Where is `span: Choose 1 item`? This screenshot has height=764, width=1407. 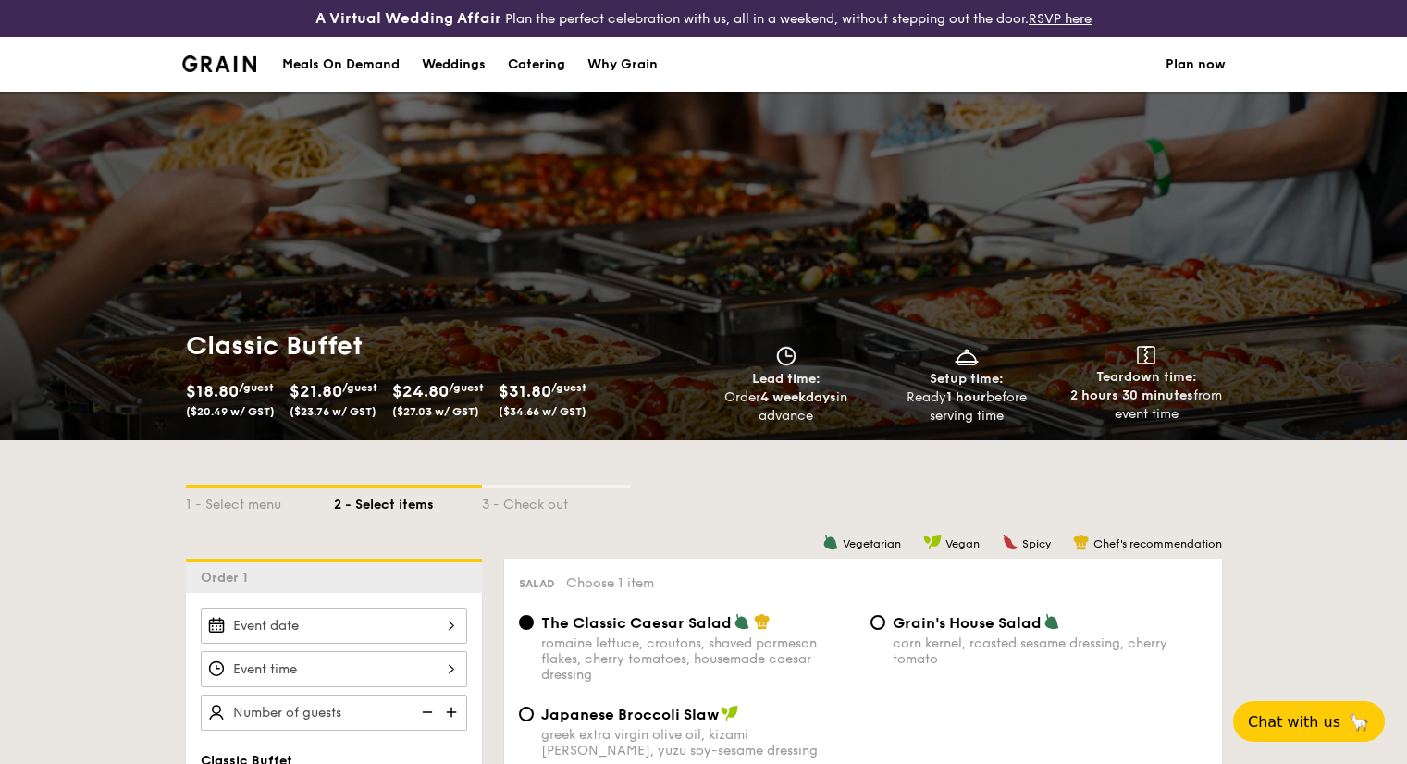
span: Choose 1 item is located at coordinates (610, 583).